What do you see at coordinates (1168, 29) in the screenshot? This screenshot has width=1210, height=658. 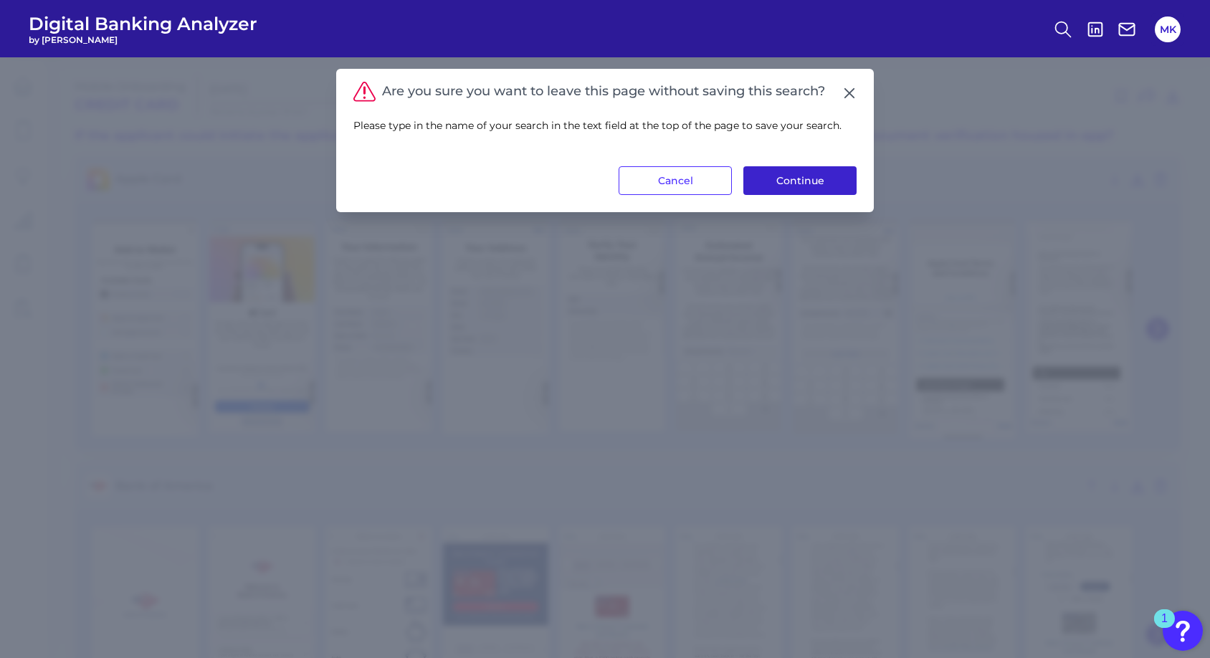 I see `button: MK` at bounding box center [1168, 29].